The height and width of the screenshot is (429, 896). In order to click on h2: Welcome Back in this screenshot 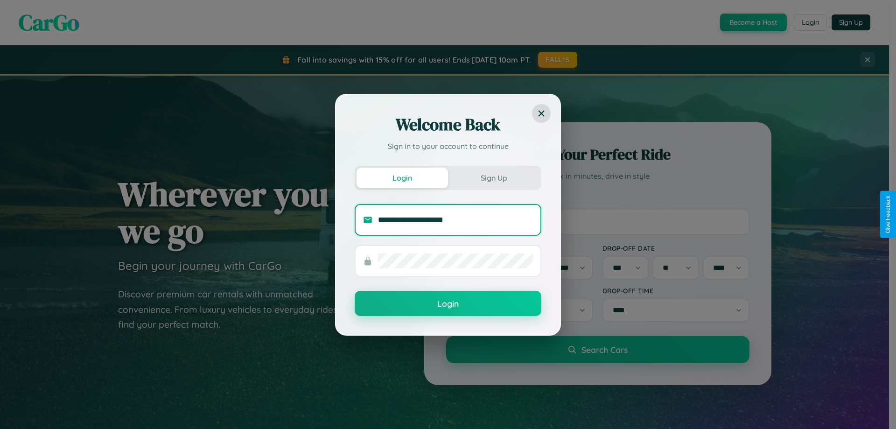, I will do `click(448, 125)`.